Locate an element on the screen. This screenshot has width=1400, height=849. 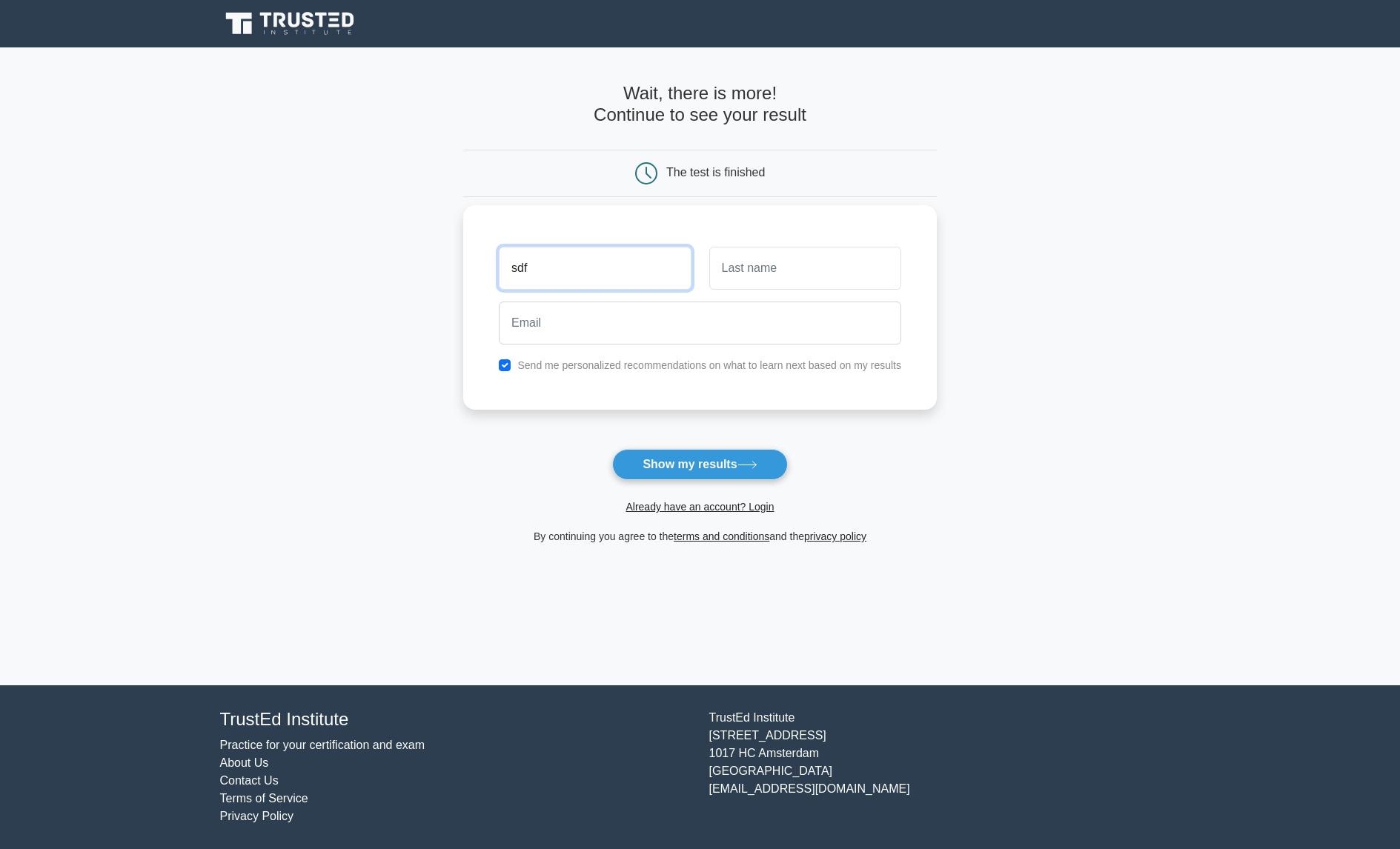
div: The test is finished is located at coordinates (715, 172).